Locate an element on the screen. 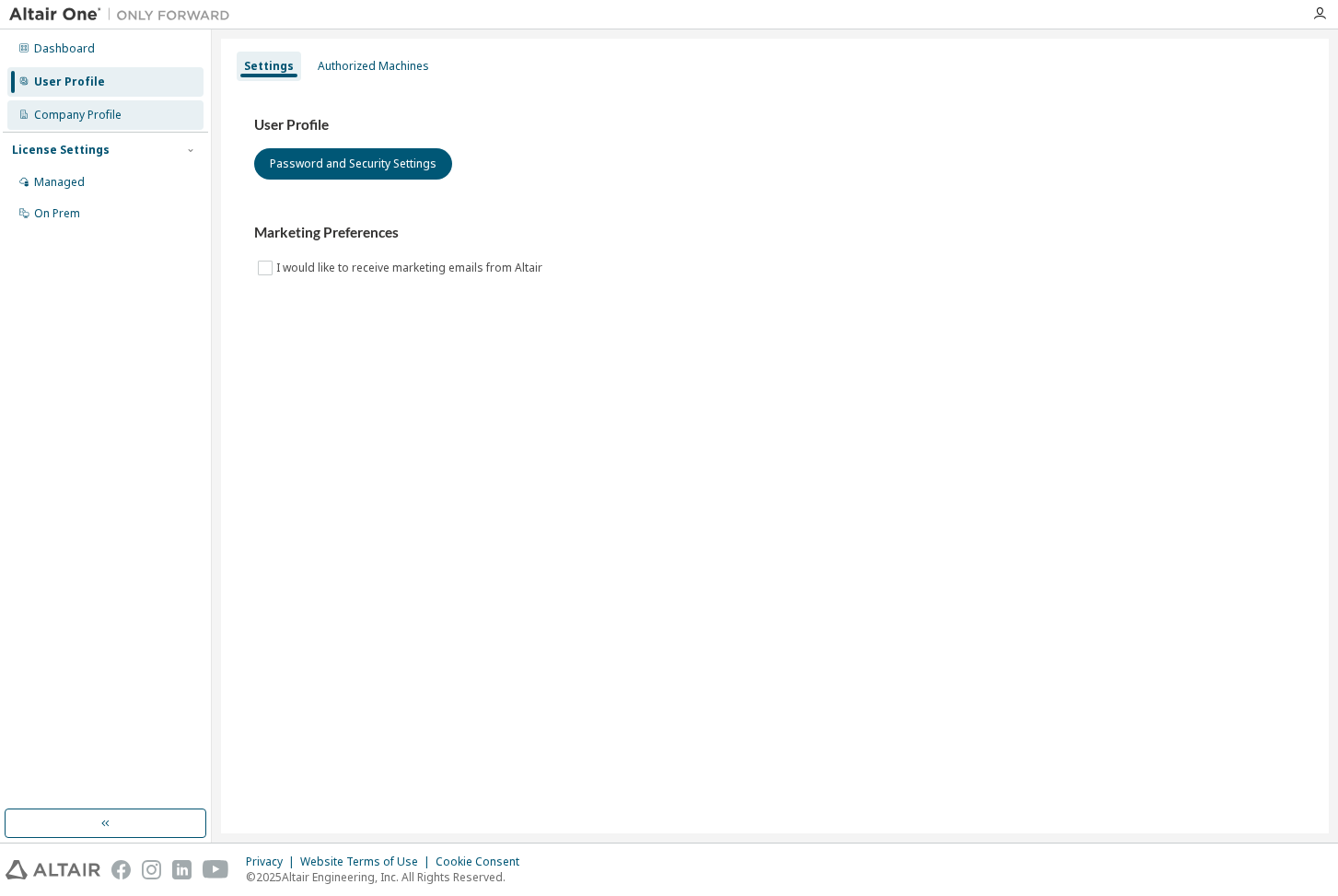 The image size is (1338, 896). div: Privacy is located at coordinates (272, 862).